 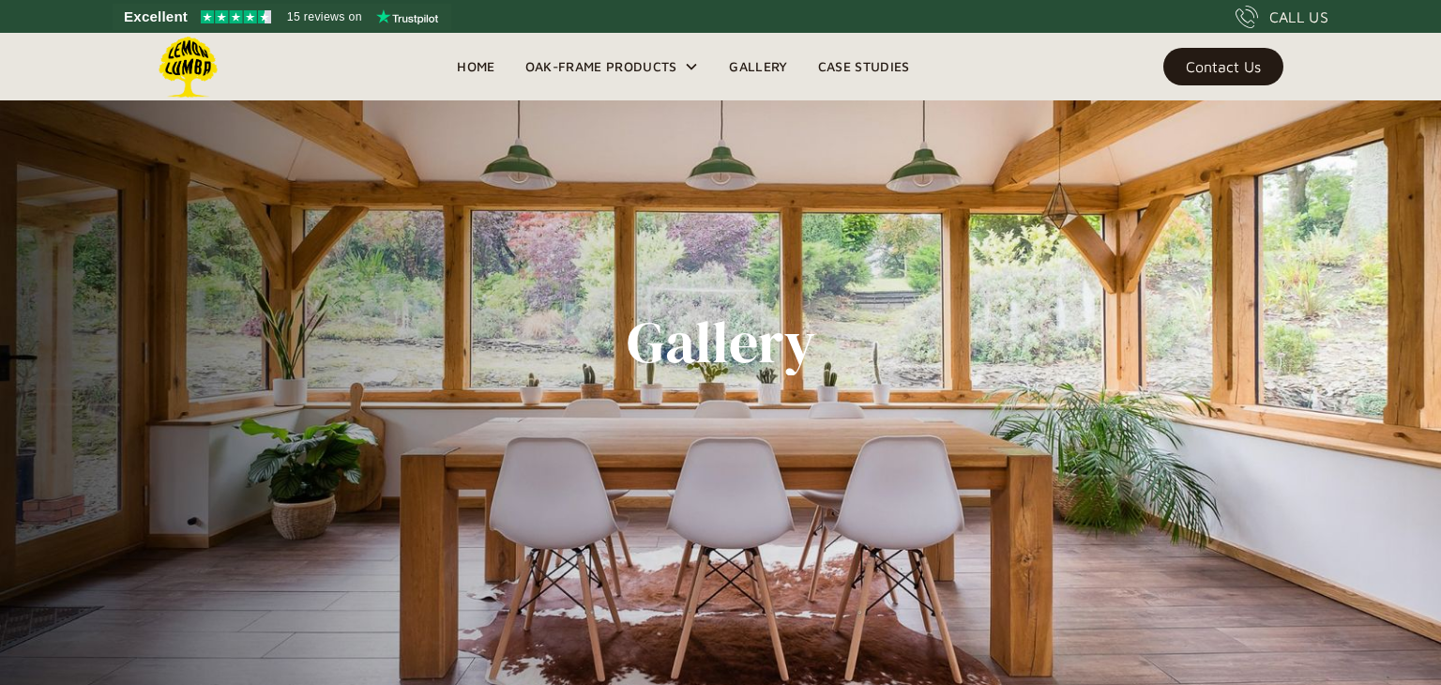 What do you see at coordinates (864, 67) in the screenshot?
I see `a: Case Studies` at bounding box center [864, 67].